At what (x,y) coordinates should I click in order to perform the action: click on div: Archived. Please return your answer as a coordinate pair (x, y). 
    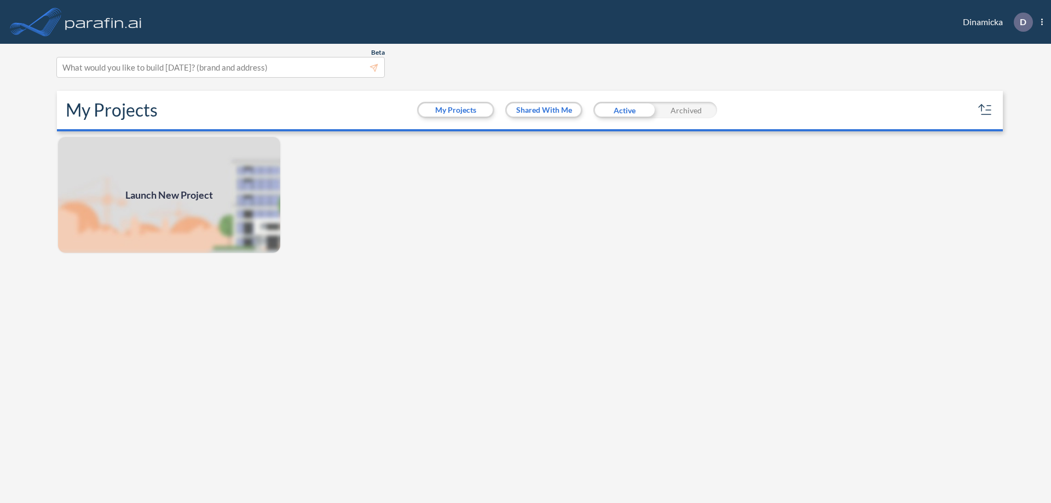
    Looking at the image, I should click on (686, 110).